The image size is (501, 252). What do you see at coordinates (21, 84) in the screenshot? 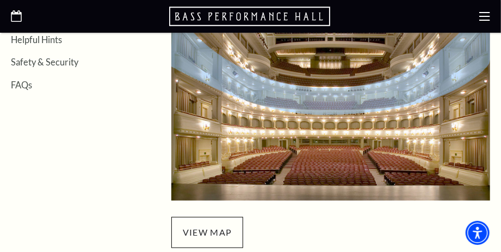
I see `a: FAQs` at bounding box center [21, 84].